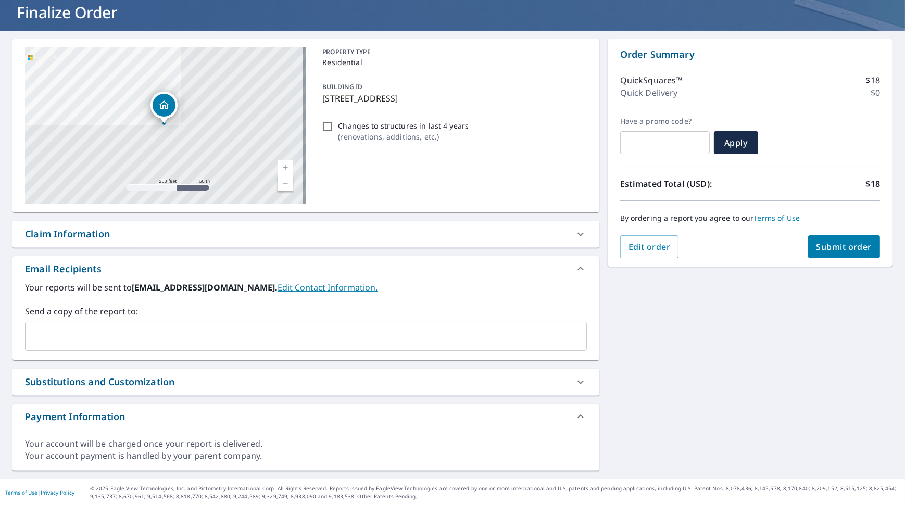 This screenshot has width=905, height=505. Describe the element at coordinates (164, 108) in the screenshot. I see `div: Dropped pin, building 1, Residential property, 4710 212th St SW Mountlake Terrace, WA 98043` at that location.